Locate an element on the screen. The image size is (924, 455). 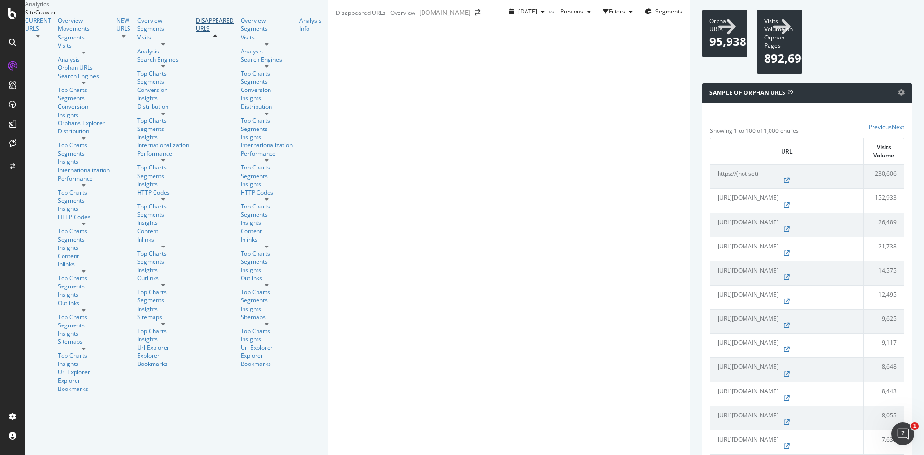
a: Outlinks is located at coordinates (163, 278).